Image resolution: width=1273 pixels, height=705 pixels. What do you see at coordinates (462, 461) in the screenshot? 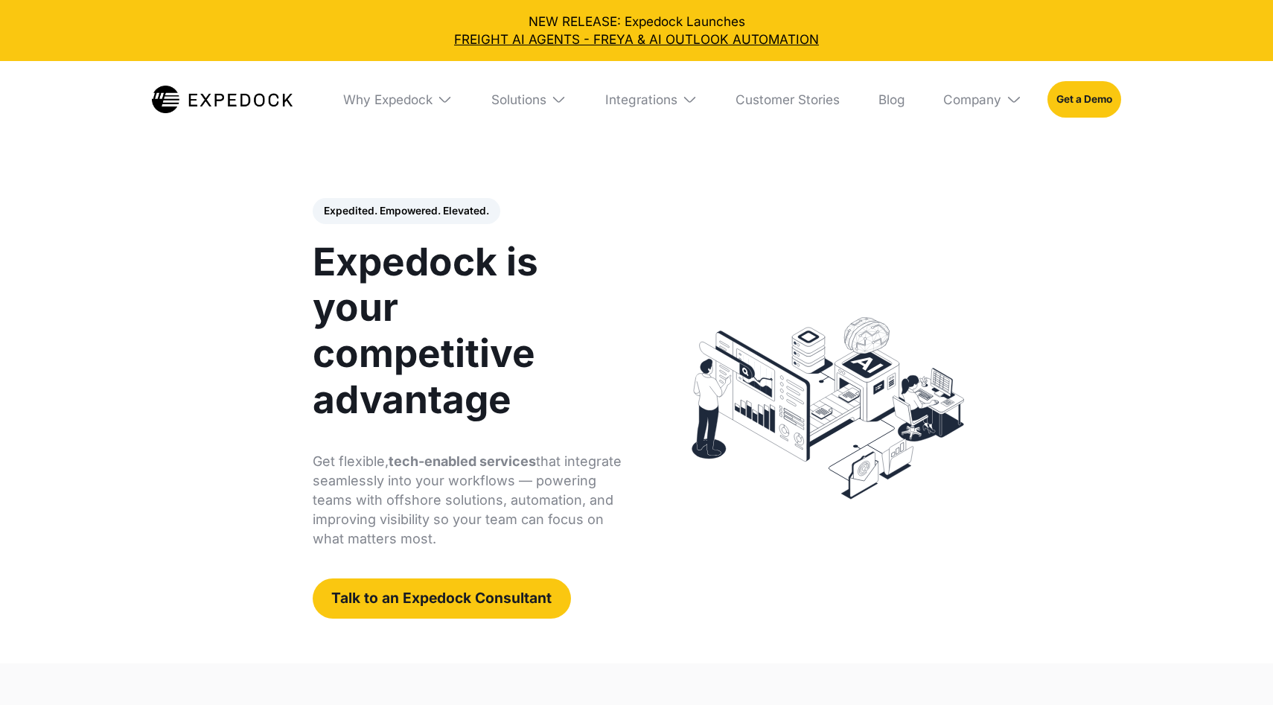
I see `strong: tech-enabled services` at bounding box center [462, 461].